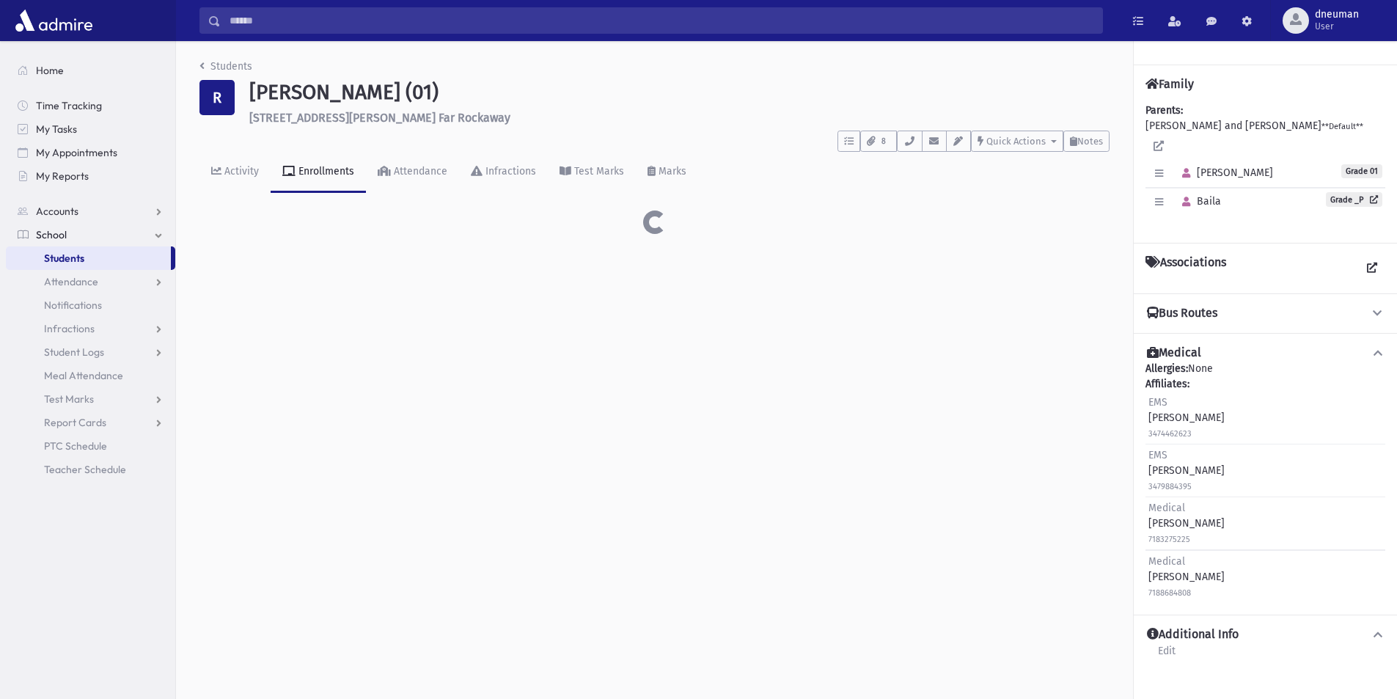 The height and width of the screenshot is (699, 1397). I want to click on div: Enrollments, so click(325, 171).